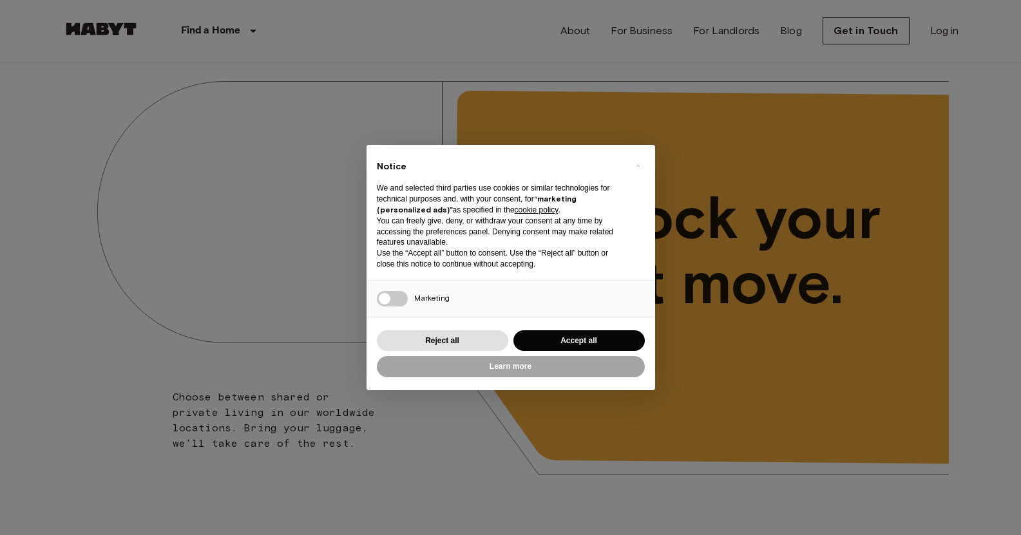 The height and width of the screenshot is (535, 1021). What do you see at coordinates (500, 232) in the screenshot?
I see `p: You can freely give, deny, or withdraw your consent at any time by accessing the preferences pane...` at bounding box center [500, 232].